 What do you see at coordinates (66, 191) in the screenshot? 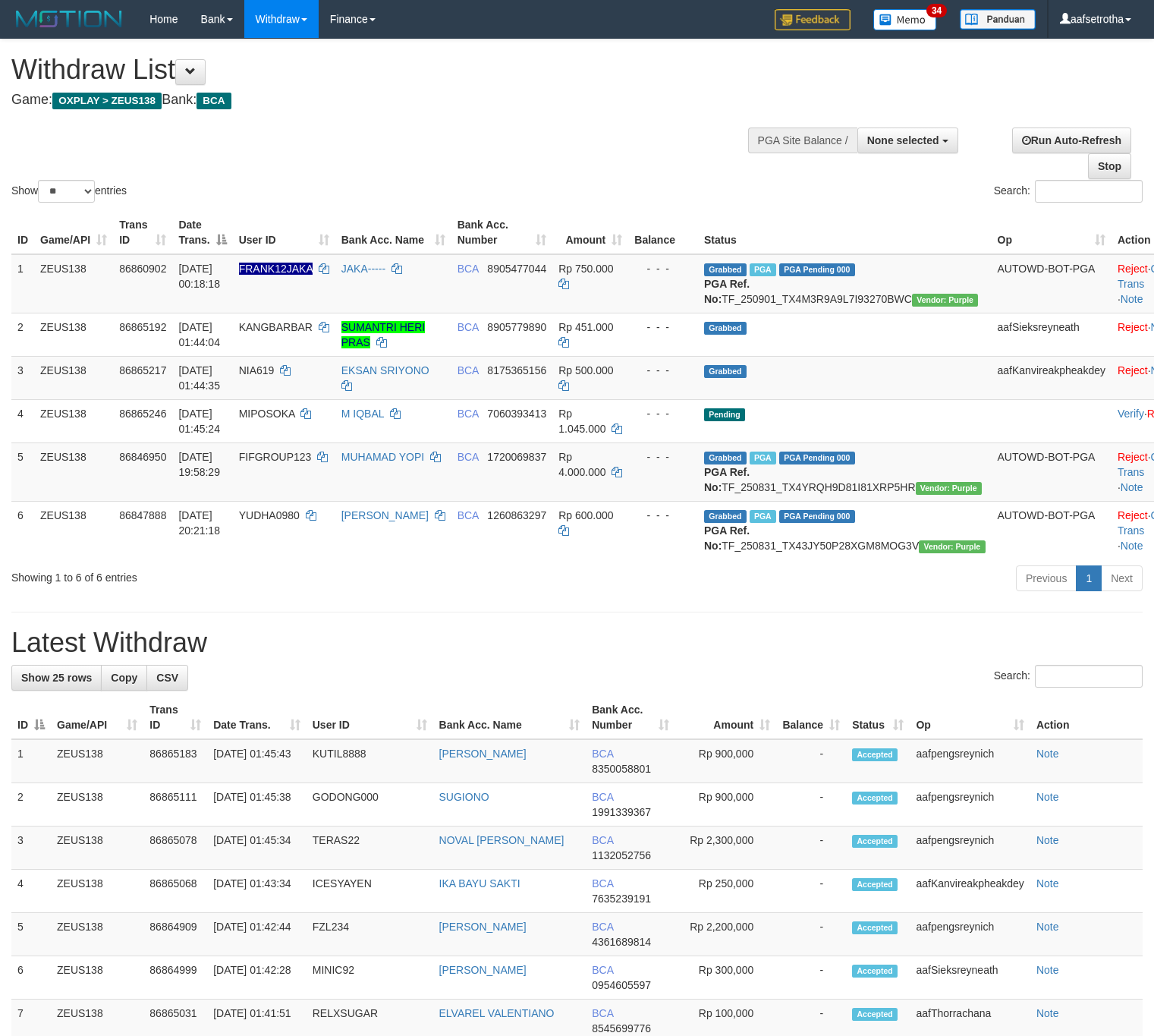
I see `select: Showentries` at bounding box center [66, 191].